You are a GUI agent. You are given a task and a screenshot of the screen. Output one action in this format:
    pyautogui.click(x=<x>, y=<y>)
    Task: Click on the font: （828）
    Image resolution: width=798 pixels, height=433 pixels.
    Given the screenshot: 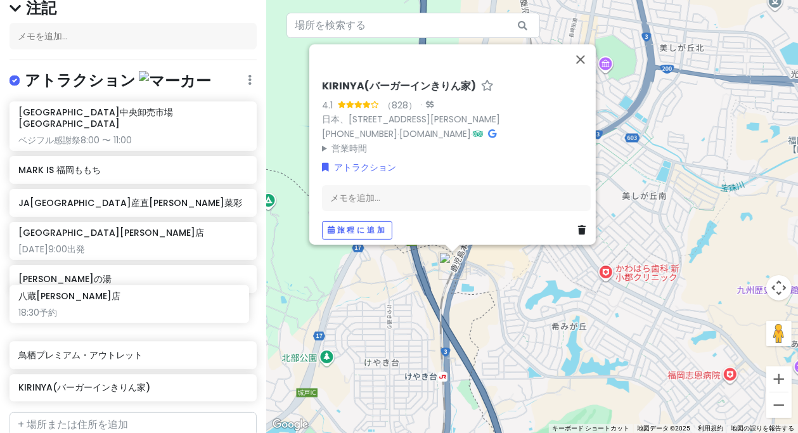 What is the action you would take?
    pyautogui.click(x=400, y=105)
    